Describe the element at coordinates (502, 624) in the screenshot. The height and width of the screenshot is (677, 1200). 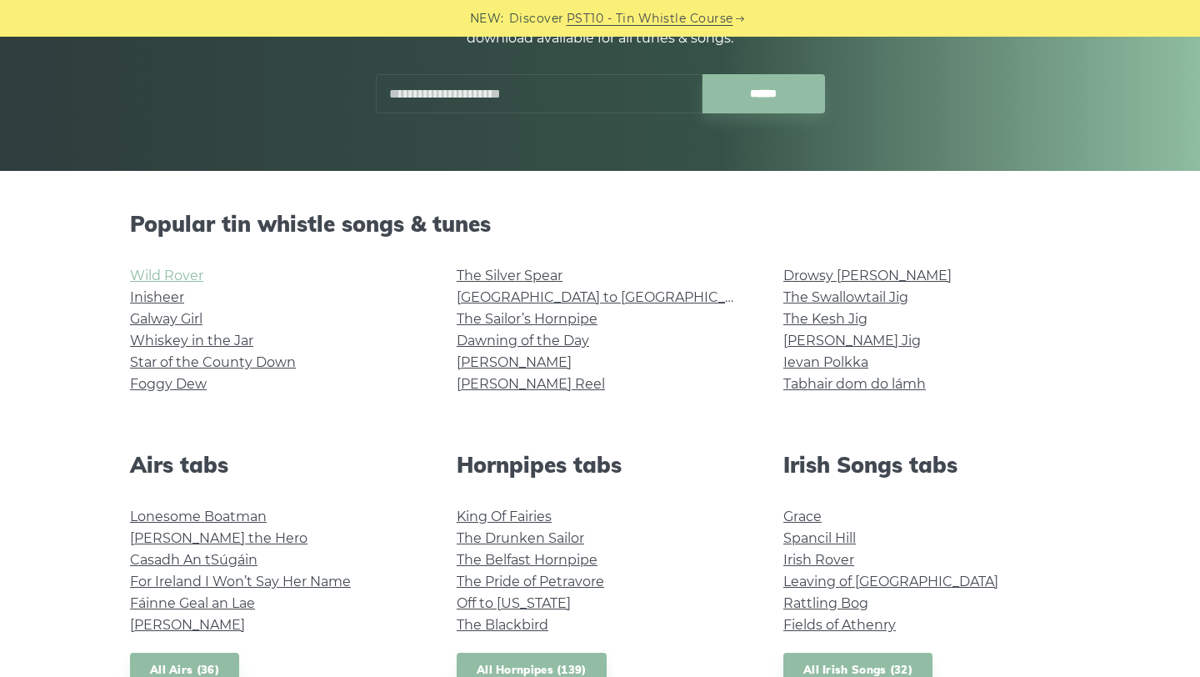
I see `a: The Blackbird` at that location.